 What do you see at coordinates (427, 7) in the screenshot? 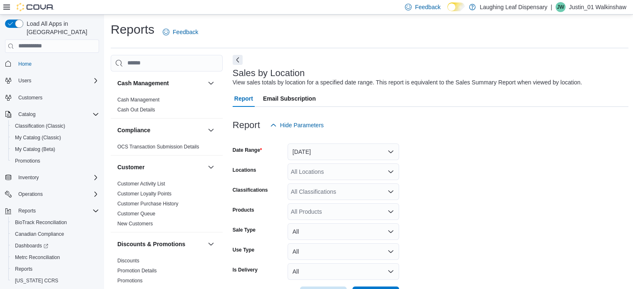
I see `span: Feedback` at bounding box center [427, 7].